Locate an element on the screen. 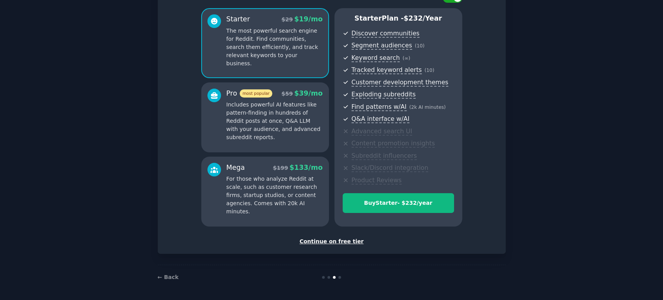 Image resolution: width=663 pixels, height=300 pixels. button: BuyStarter- $232/year is located at coordinates (398, 203).